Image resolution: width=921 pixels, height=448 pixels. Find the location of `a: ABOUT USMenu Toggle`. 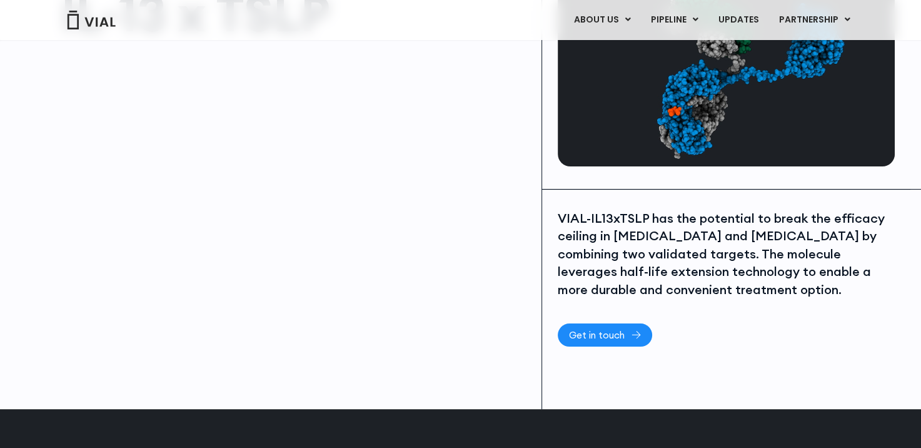

a: ABOUT USMenu Toggle is located at coordinates (602, 20).